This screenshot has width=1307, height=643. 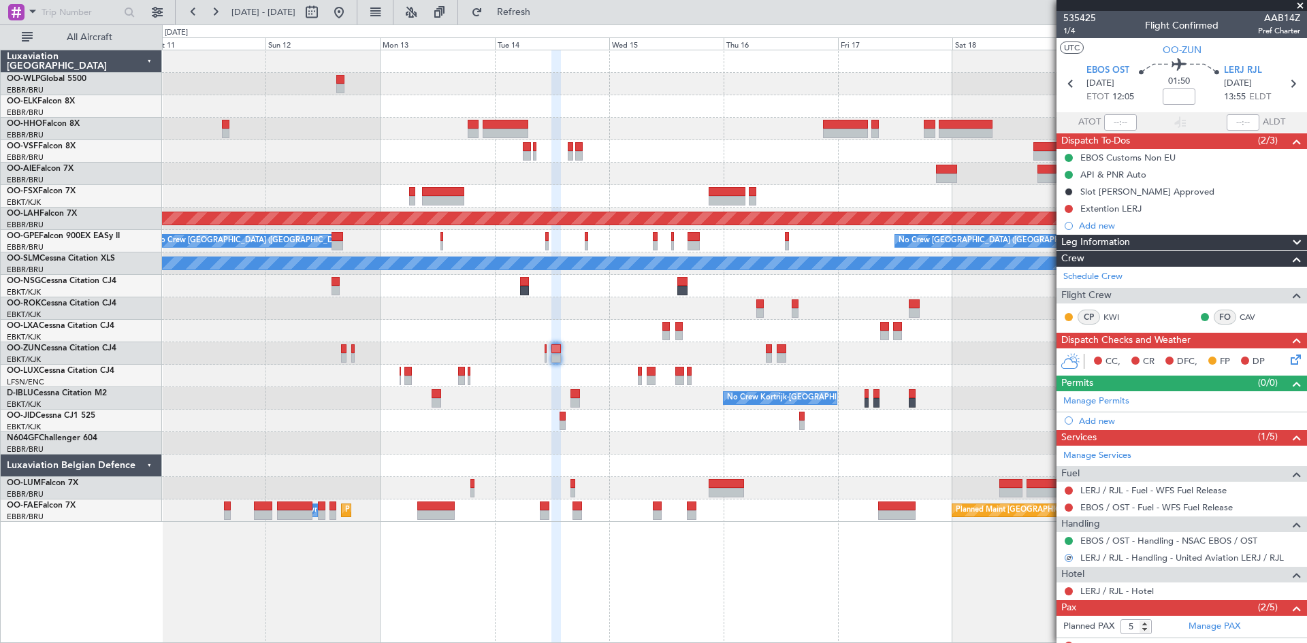 I want to click on span: OO-HHO, so click(x=25, y=124).